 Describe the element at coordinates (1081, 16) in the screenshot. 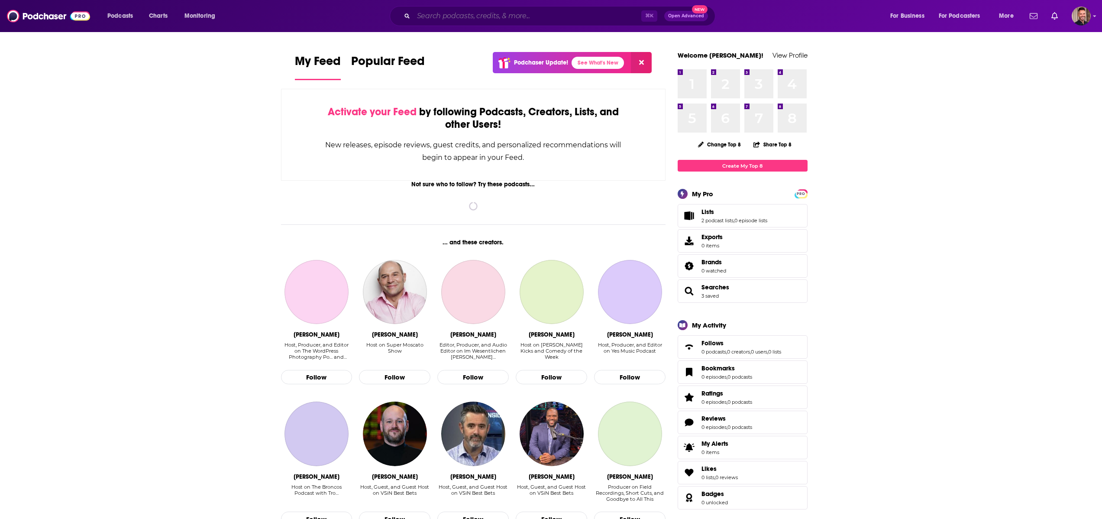

I see `button: Show profile menu` at that location.